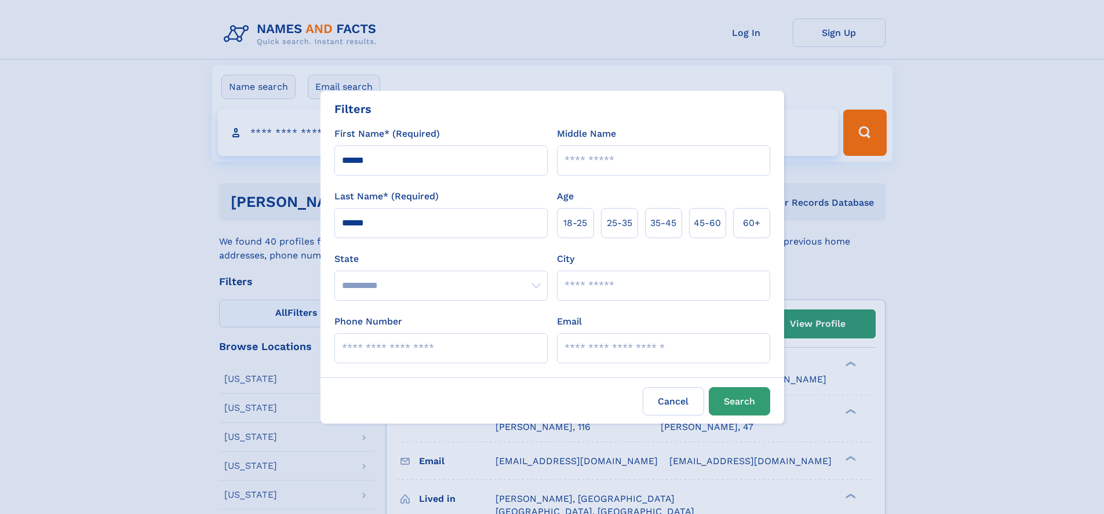  I want to click on span: 45‑60, so click(707, 223).